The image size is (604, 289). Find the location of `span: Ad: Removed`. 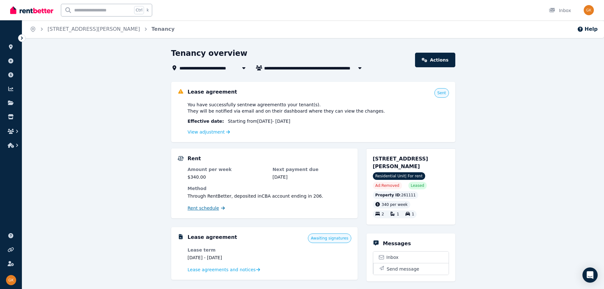

span: Ad: Removed is located at coordinates (387, 185).